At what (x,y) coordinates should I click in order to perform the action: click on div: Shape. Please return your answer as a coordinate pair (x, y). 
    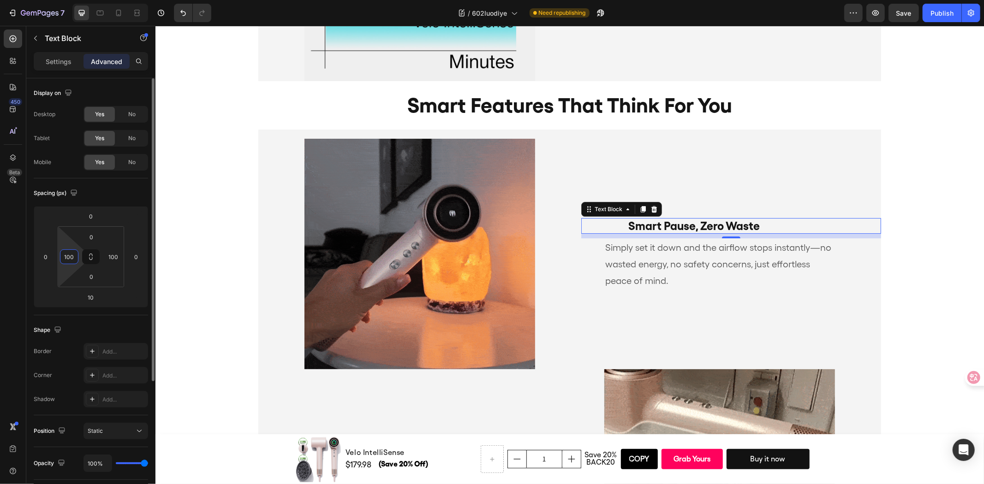
    Looking at the image, I should click on (48, 330).